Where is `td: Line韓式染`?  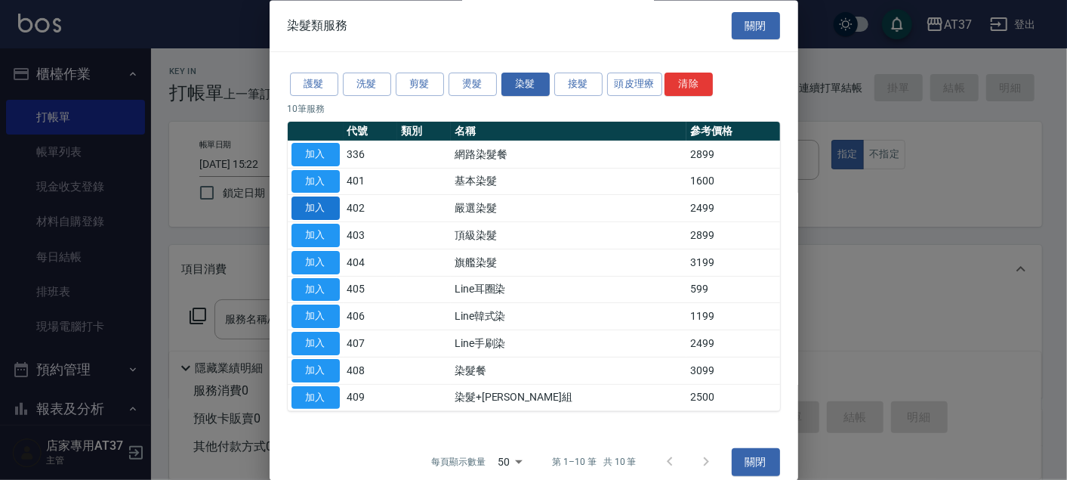 td: Line韓式染 is located at coordinates (569, 316).